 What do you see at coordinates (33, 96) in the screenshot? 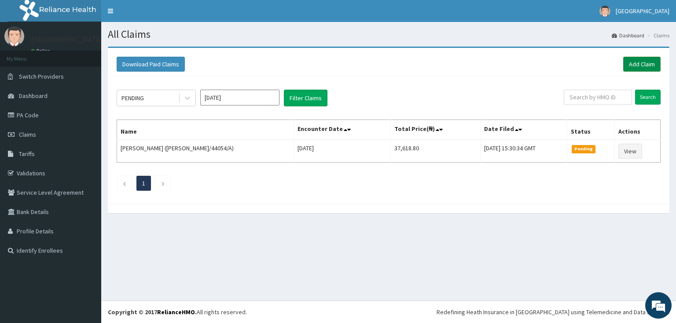
I see `span: Dashboard` at bounding box center [33, 96].